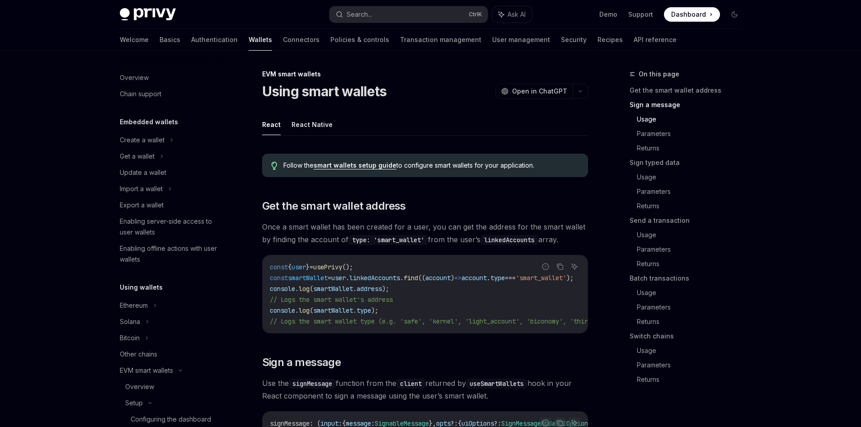 Image resolution: width=861 pixels, height=427 pixels. What do you see at coordinates (509, 240) in the screenshot?
I see `code: linkedAccounts` at bounding box center [509, 240].